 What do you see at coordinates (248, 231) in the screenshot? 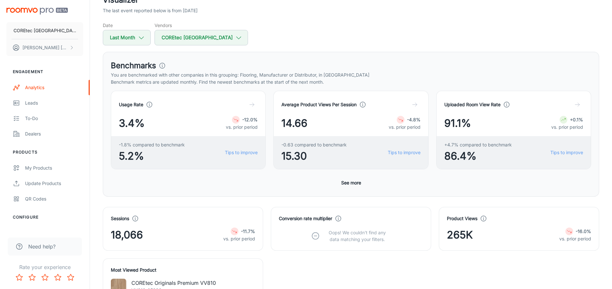
I see `strong: -11.7%` at bounding box center [248, 231].